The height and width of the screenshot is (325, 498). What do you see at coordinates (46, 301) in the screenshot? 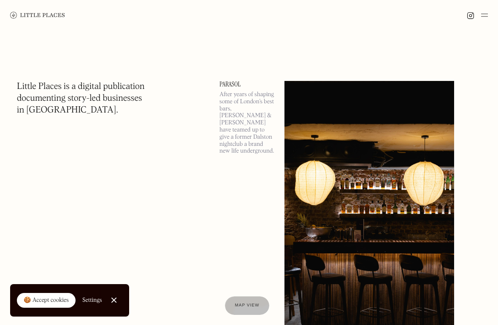
I see `div: 🍪 Accept cookies` at bounding box center [46, 301].